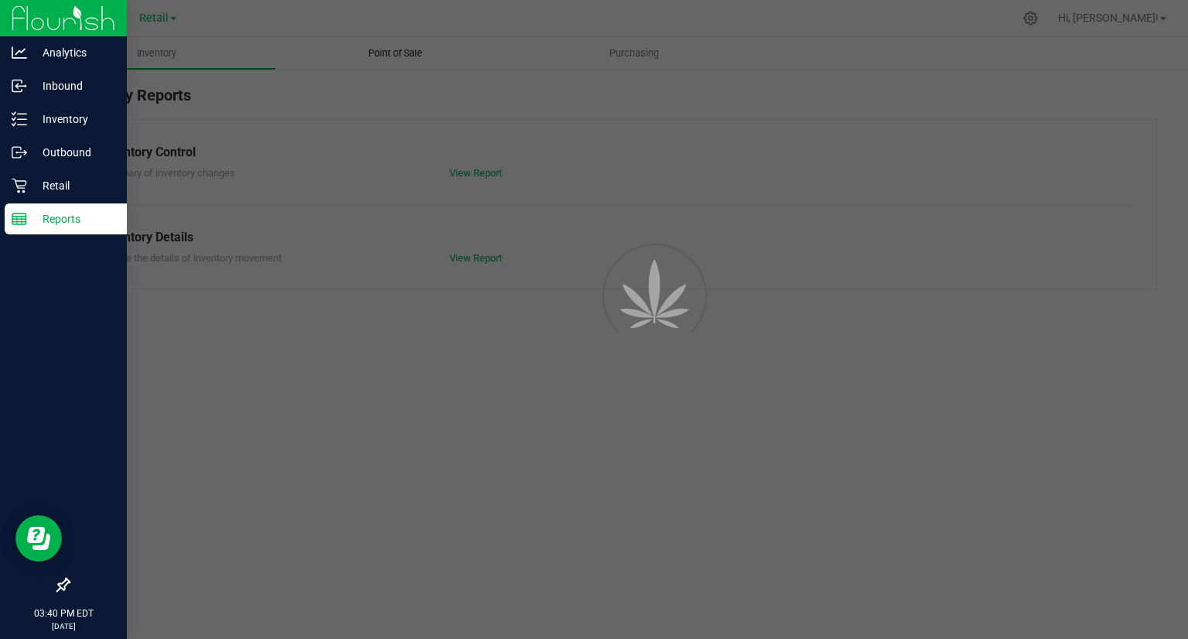 The image size is (1188, 639). I want to click on p: Inventory, so click(73, 119).